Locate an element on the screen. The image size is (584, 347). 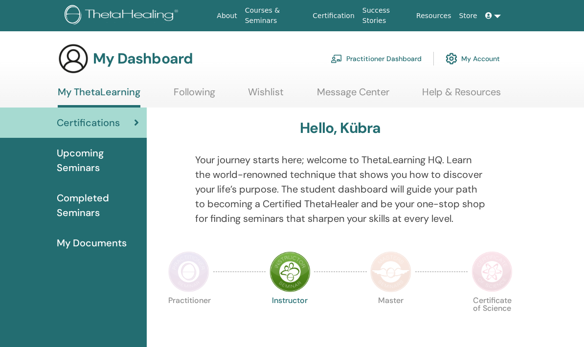
p: Practitioner is located at coordinates (189, 317).